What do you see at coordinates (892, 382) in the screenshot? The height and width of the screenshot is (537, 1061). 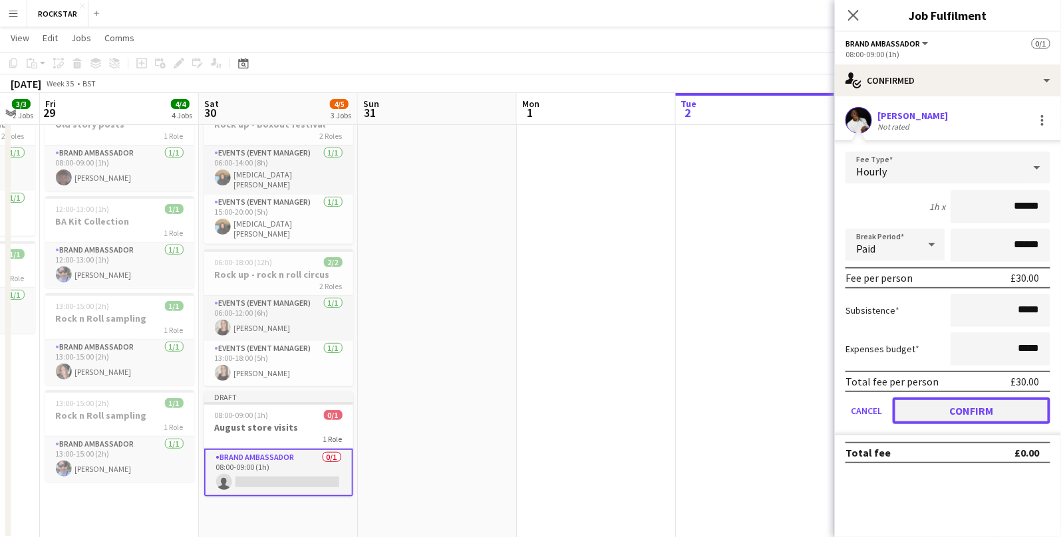 I see `div: Total fee per person` at bounding box center [892, 382].